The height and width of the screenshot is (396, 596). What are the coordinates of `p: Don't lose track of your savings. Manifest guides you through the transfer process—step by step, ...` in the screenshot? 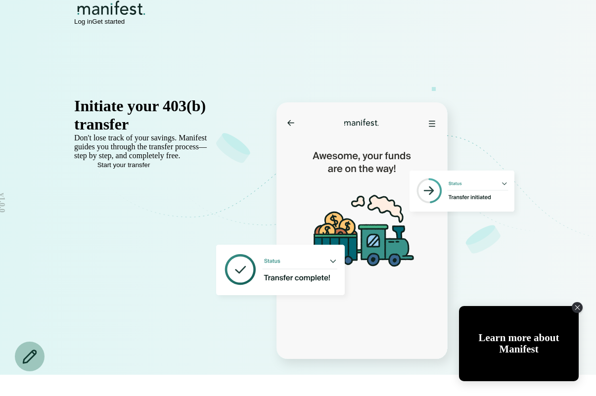 It's located at (144, 147).